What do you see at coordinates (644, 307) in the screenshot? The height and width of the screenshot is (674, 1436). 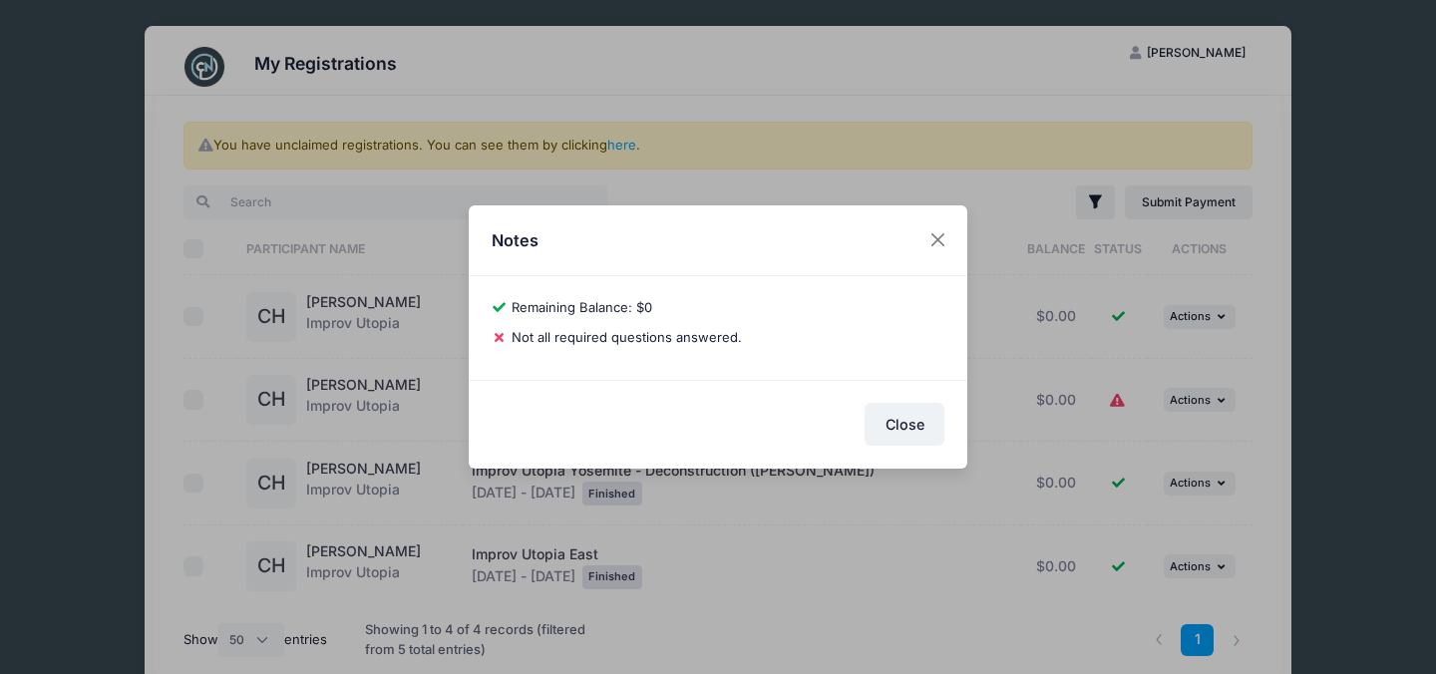 I see `span: $0` at bounding box center [644, 307].